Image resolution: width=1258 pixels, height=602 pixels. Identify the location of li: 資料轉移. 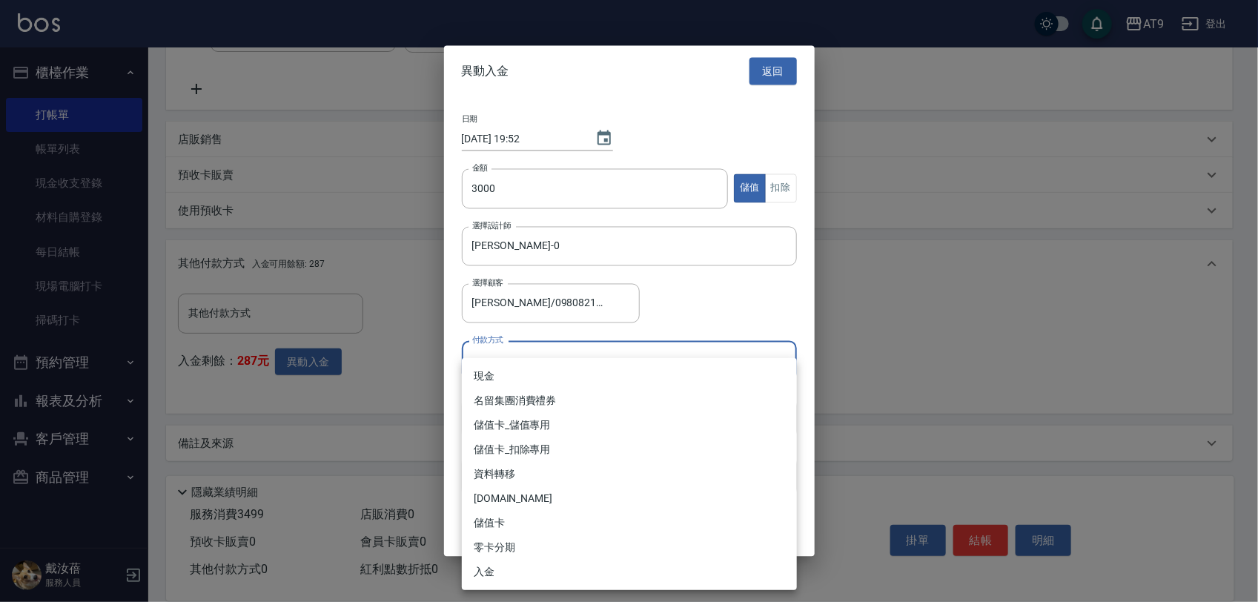
(630, 474).